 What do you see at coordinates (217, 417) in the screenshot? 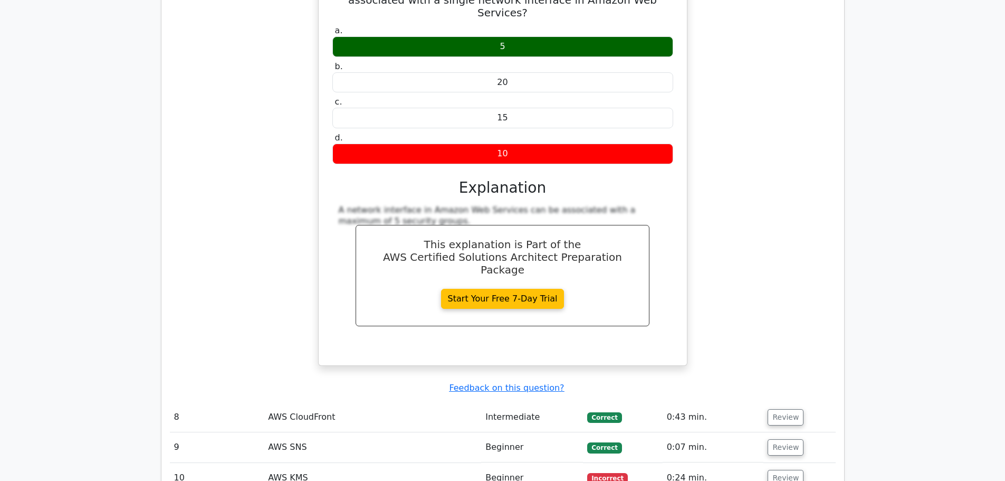
I see `td: 8` at bounding box center [217, 417].